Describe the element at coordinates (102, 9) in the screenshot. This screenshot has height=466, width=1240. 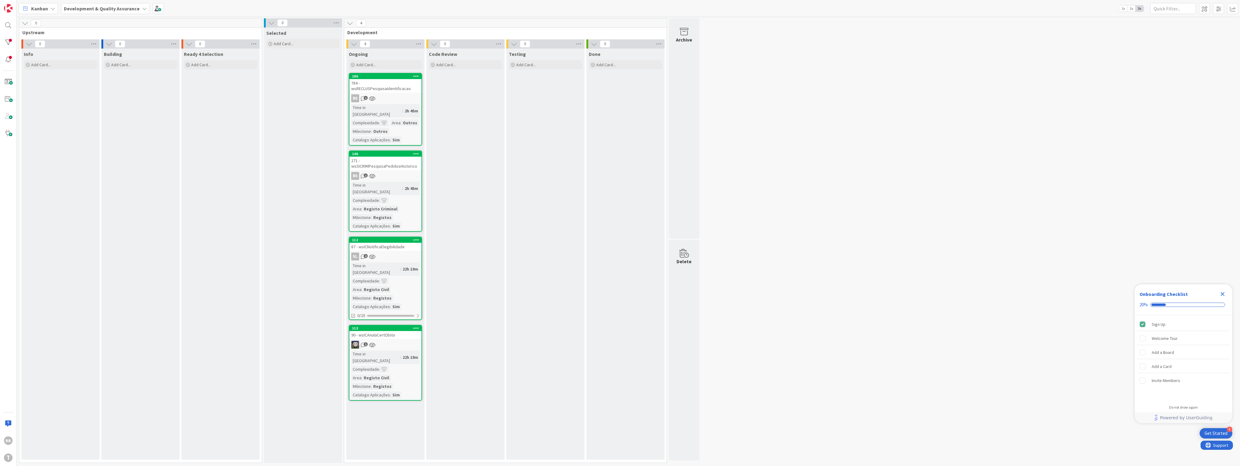
I see `b: Development & Quality Assurance` at that location.